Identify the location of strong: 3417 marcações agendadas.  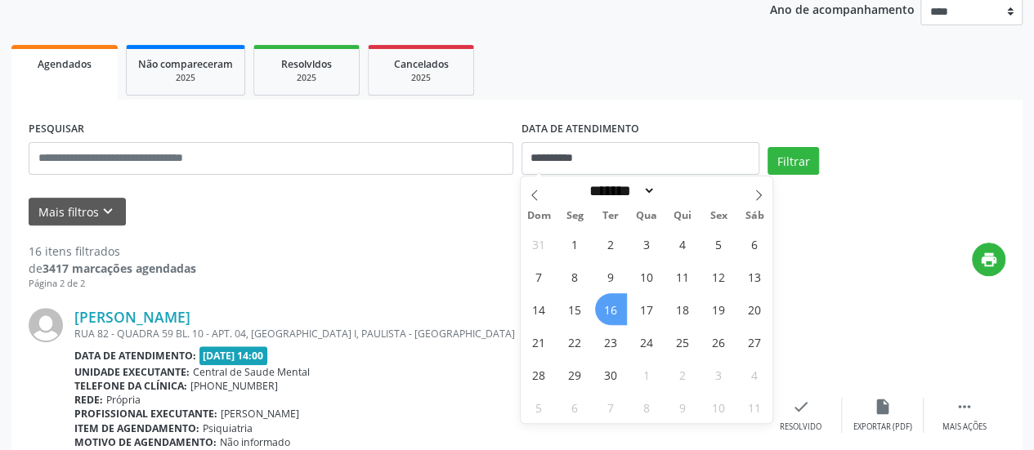
(119, 268).